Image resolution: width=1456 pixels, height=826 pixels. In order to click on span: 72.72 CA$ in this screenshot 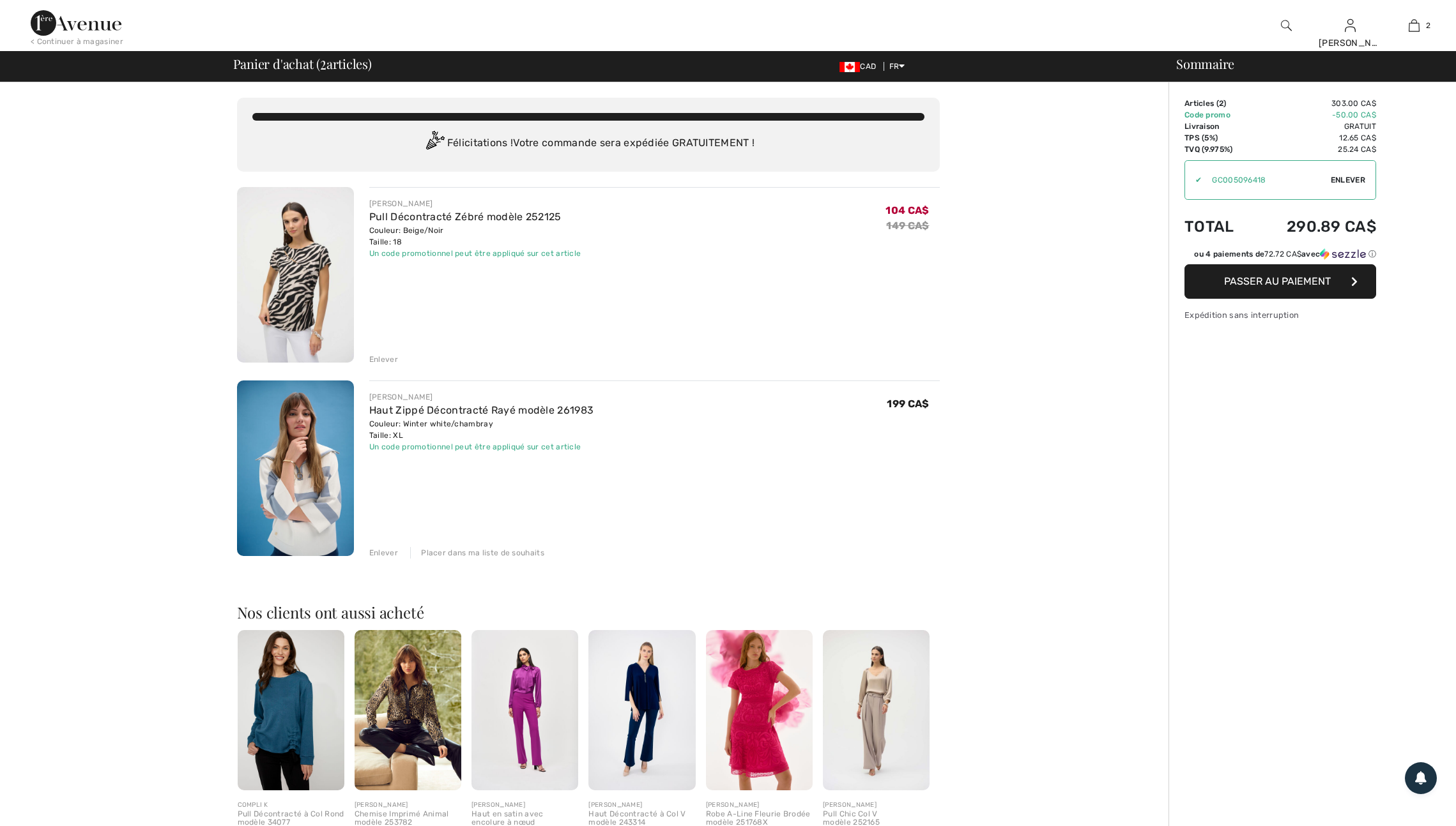, I will do `click(1283, 254)`.